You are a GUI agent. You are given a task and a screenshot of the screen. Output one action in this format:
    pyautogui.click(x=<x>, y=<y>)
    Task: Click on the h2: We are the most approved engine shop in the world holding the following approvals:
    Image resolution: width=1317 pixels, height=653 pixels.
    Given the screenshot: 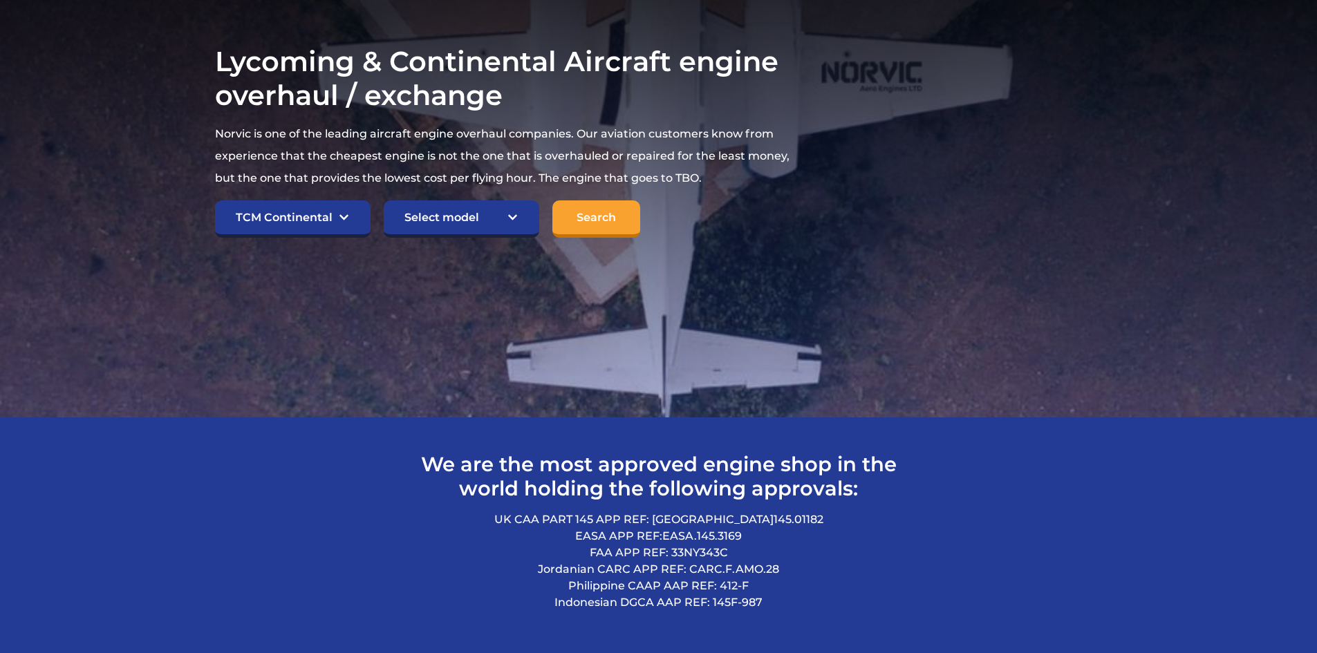 What is the action you would take?
    pyautogui.click(x=658, y=476)
    